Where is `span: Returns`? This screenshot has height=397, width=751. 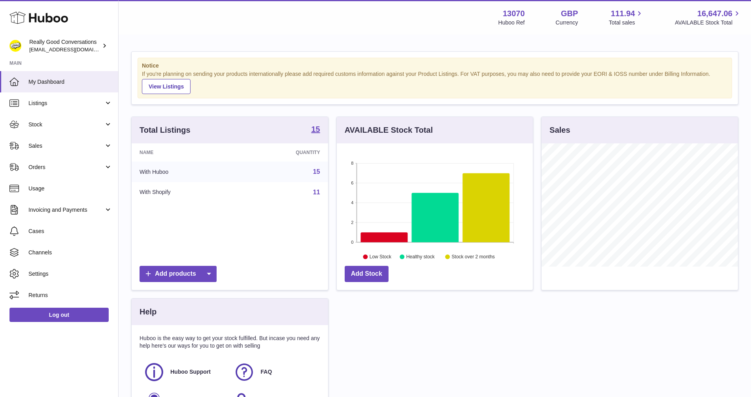 span: Returns is located at coordinates (70, 295).